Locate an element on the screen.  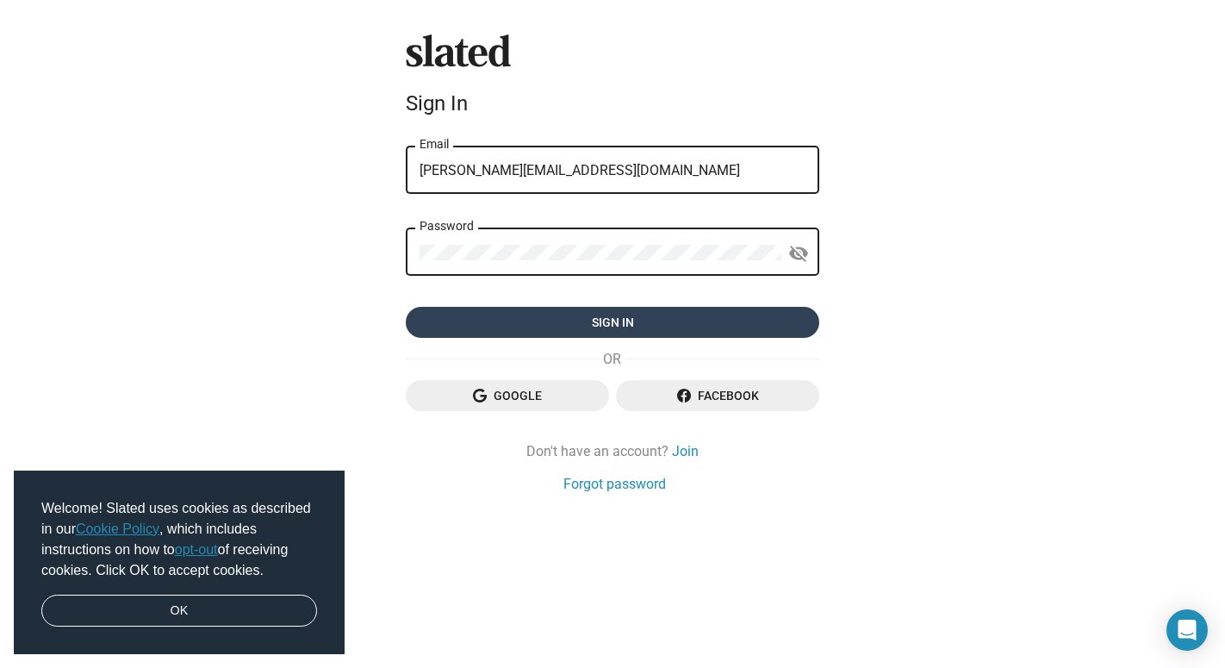
a: opt-out is located at coordinates (196, 549).